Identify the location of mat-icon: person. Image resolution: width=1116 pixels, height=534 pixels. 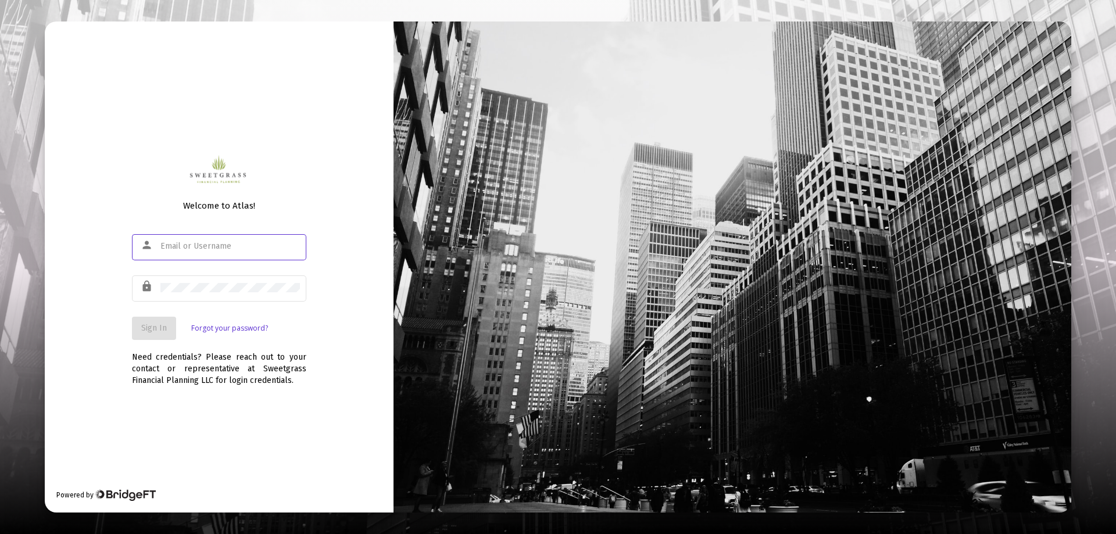
(148, 245).